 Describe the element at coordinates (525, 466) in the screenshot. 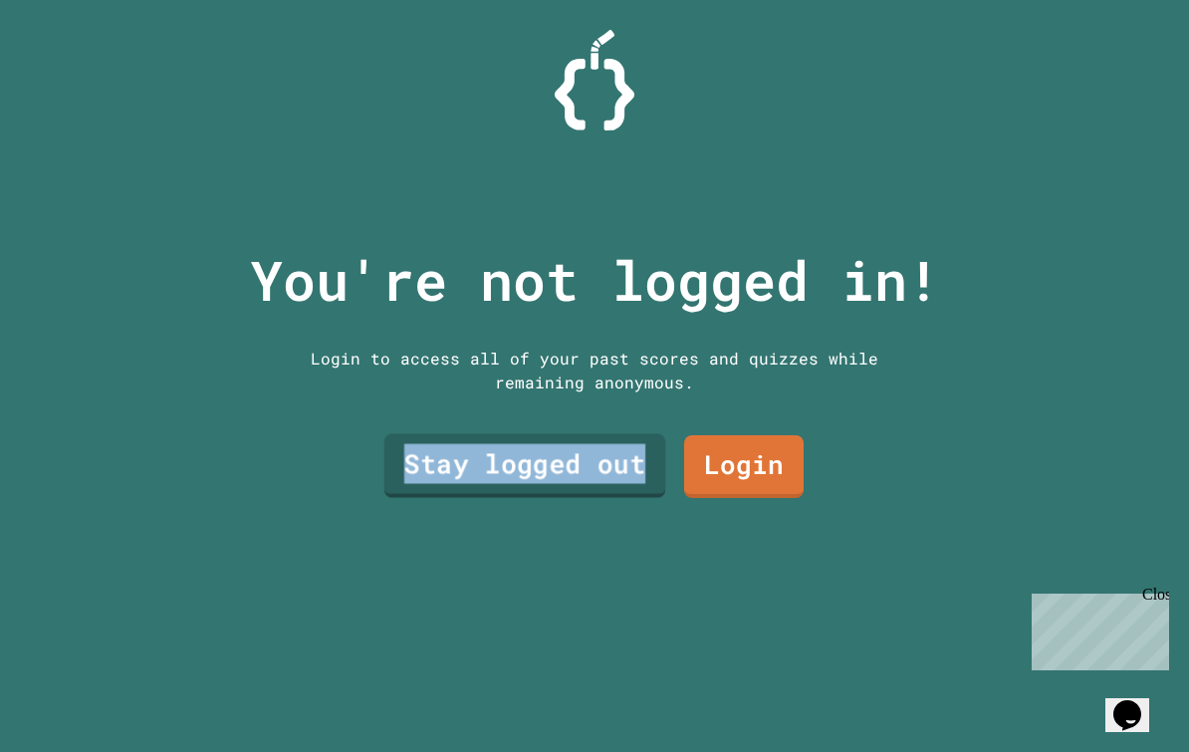

I see `a: Stay logged out` at that location.